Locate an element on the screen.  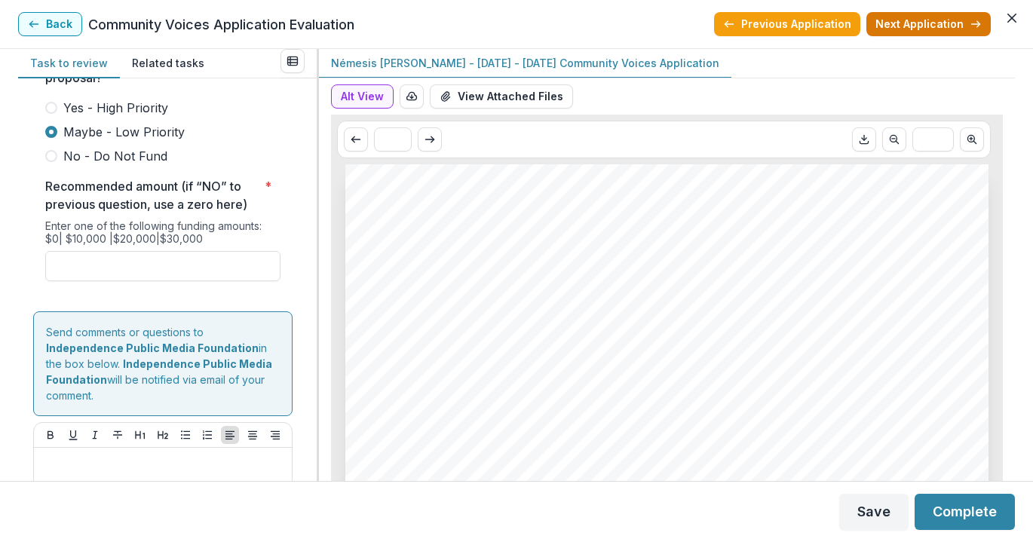
button: Italicize is located at coordinates (95, 435).